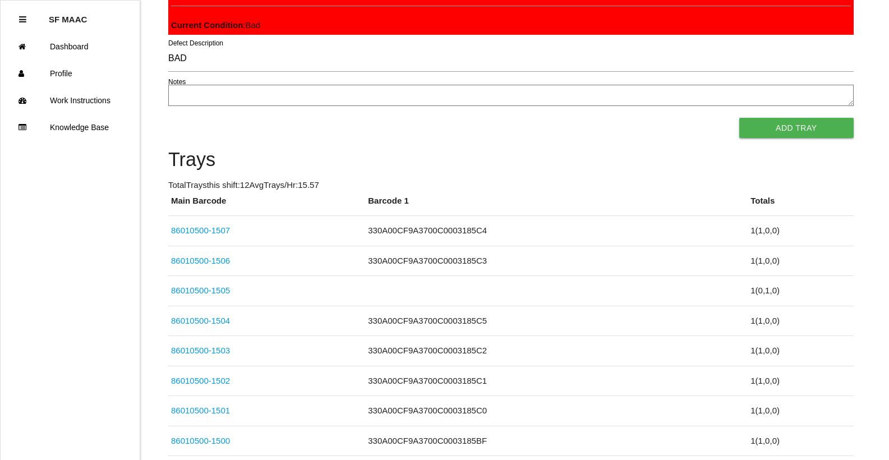  What do you see at coordinates (207, 25) in the screenshot?
I see `b: Current Condition` at bounding box center [207, 25].